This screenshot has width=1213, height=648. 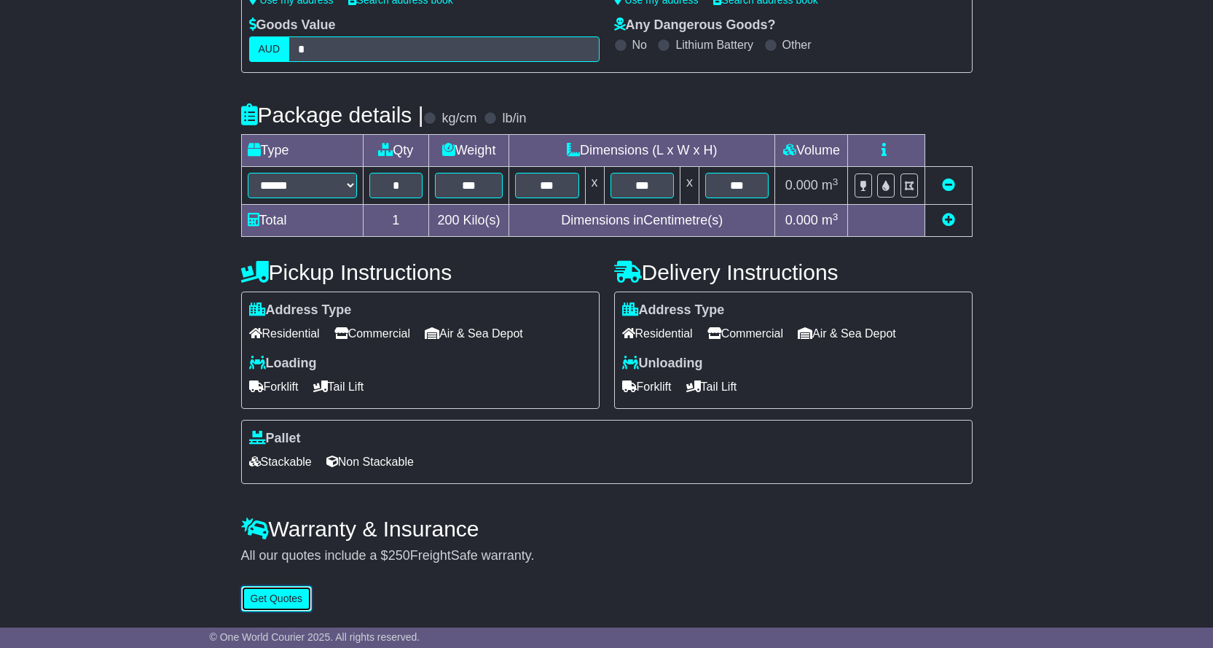 What do you see at coordinates (948, 220) in the screenshot?
I see `a: Add new item` at bounding box center [948, 220].